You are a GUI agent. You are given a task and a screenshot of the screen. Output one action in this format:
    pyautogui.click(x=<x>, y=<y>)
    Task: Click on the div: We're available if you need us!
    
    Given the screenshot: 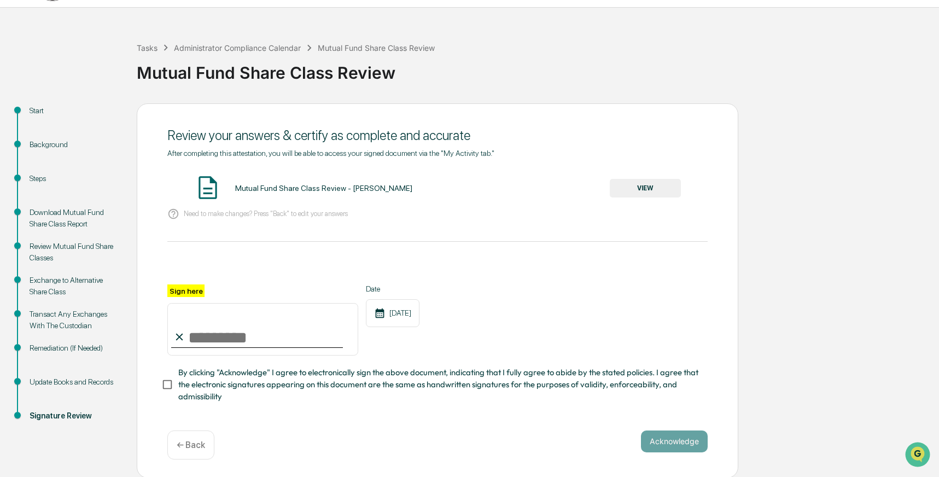 What is the action you would take?
    pyautogui.click(x=87, y=99)
    